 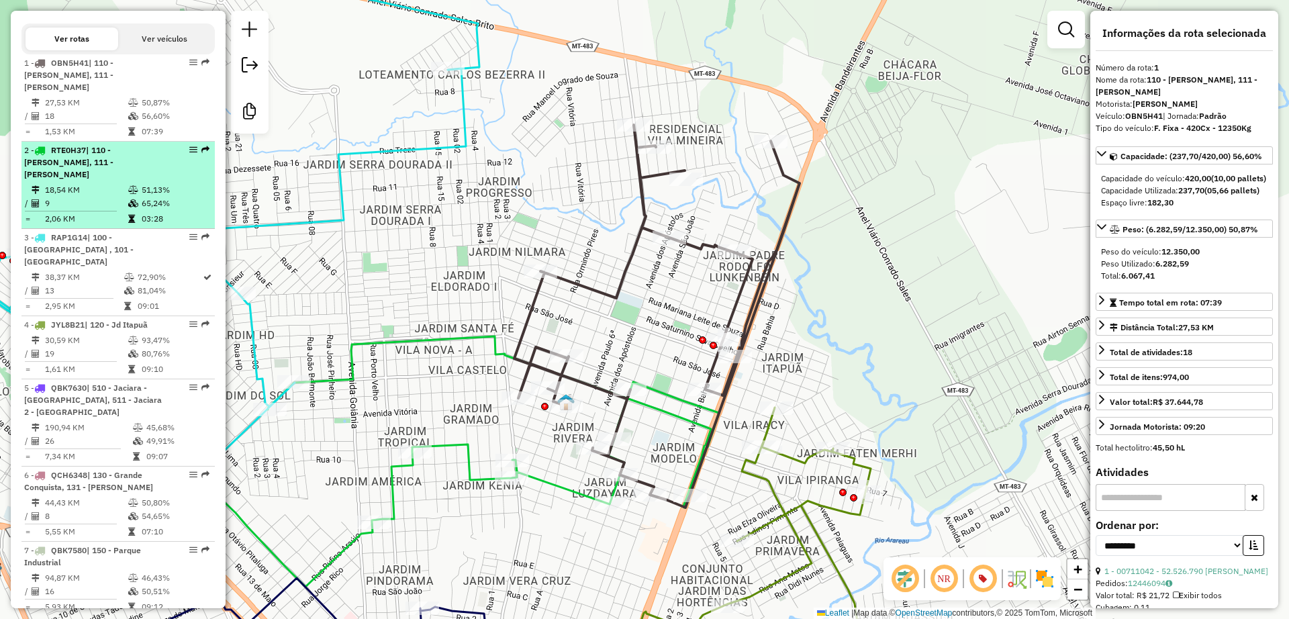 What do you see at coordinates (1187, 352) in the screenshot?
I see `strong: 18` at bounding box center [1187, 352].